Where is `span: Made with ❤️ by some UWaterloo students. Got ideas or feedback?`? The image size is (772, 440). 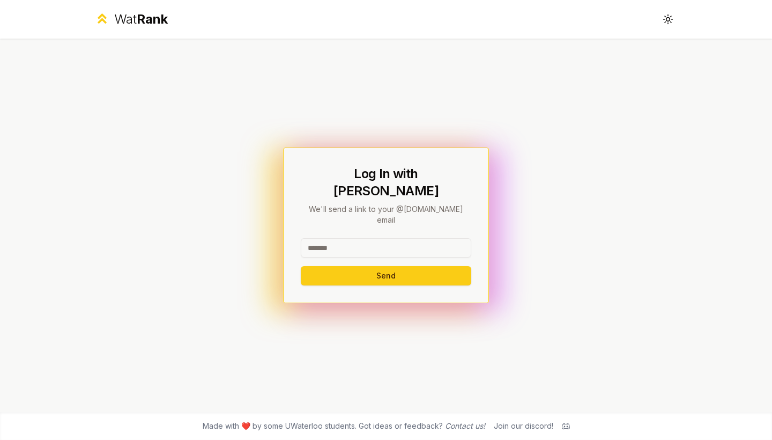 span: Made with ❤️ by some UWaterloo students. Got ideas or feedback? is located at coordinates (344, 426).